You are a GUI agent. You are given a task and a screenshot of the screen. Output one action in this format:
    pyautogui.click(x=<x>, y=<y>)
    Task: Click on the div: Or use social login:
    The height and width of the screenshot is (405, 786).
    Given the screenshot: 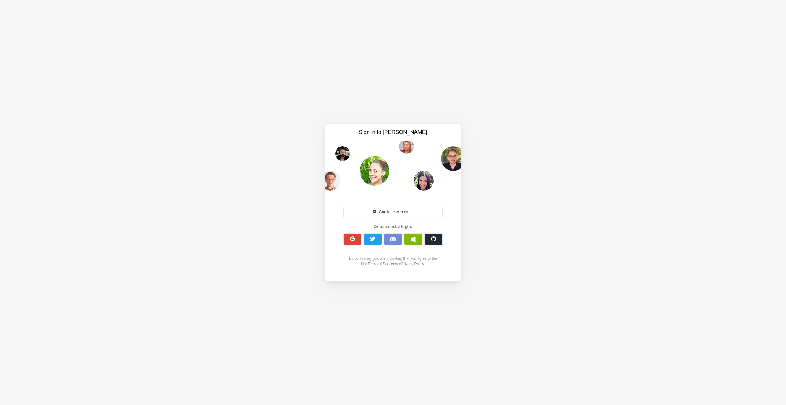 What is the action you would take?
    pyautogui.click(x=393, y=227)
    